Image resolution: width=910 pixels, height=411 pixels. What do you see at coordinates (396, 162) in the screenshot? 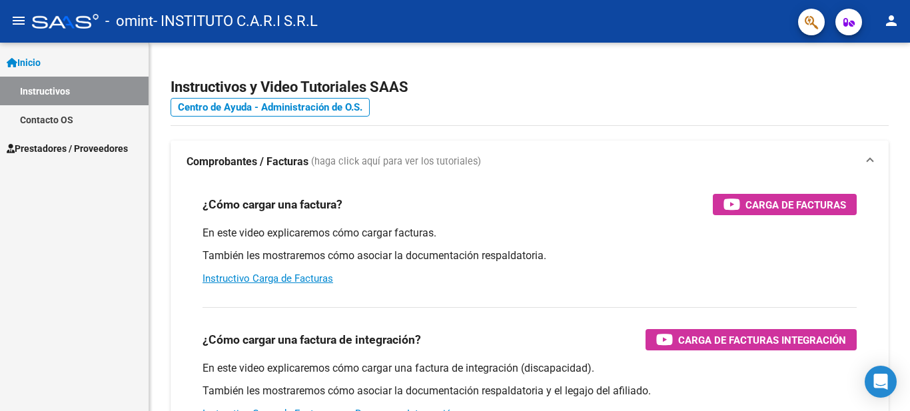
I see `span: (haga click aquí para ver los tutoriales)` at bounding box center [396, 162].